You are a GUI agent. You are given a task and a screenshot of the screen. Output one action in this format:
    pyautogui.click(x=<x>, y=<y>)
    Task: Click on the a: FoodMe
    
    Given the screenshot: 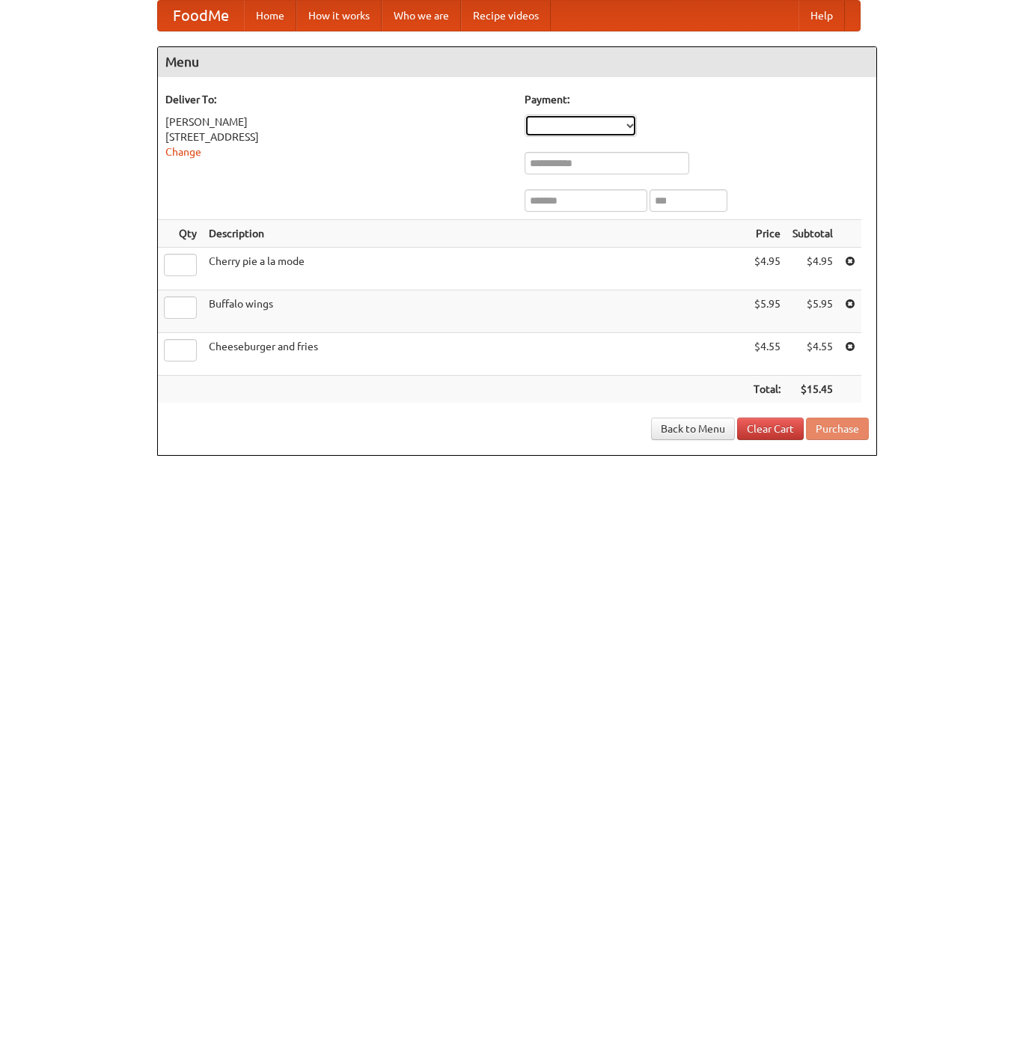 What is the action you would take?
    pyautogui.click(x=201, y=16)
    